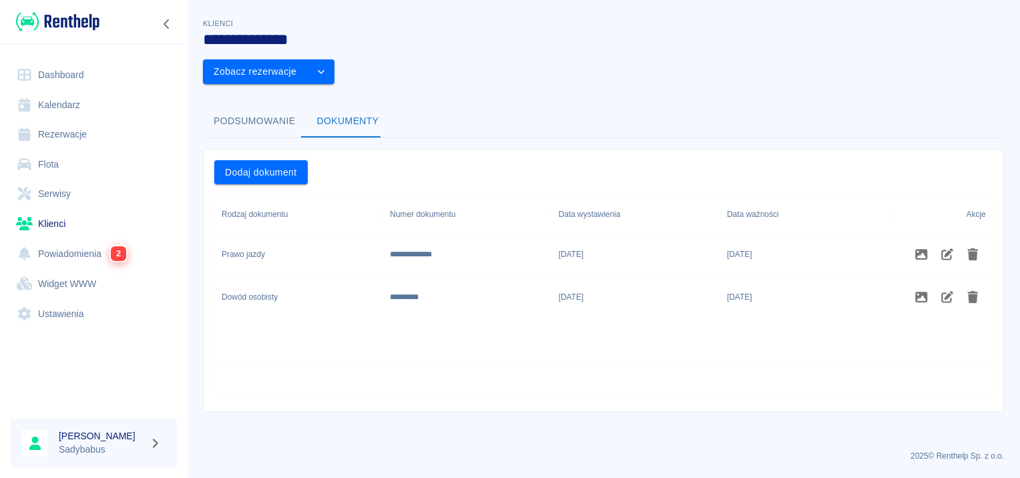  I want to click on a: Renthelp logo, so click(55, 21).